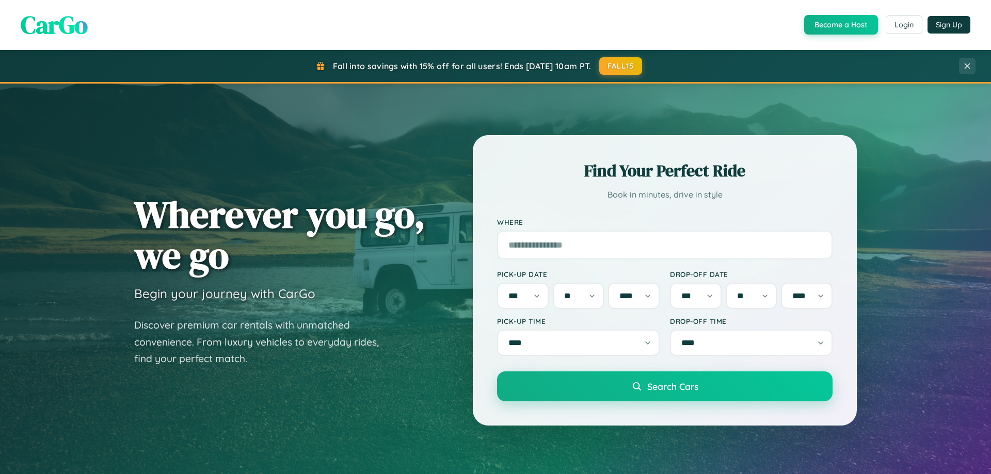 The height and width of the screenshot is (474, 991). I want to click on button: FALL15, so click(621, 66).